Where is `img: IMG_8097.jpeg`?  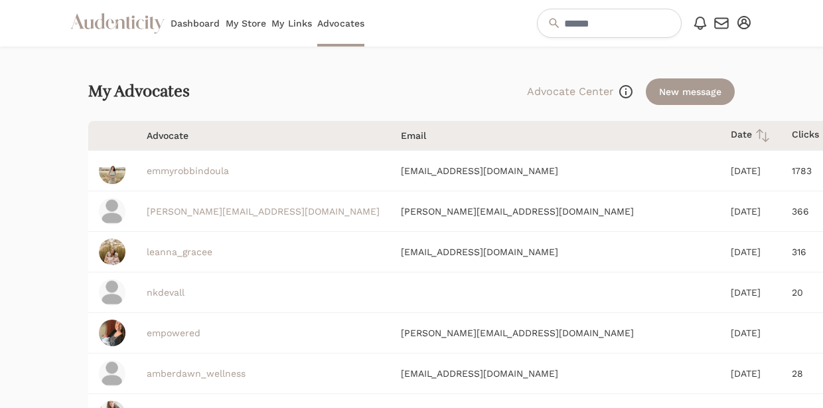 img: IMG_8097.jpeg is located at coordinates (112, 171).